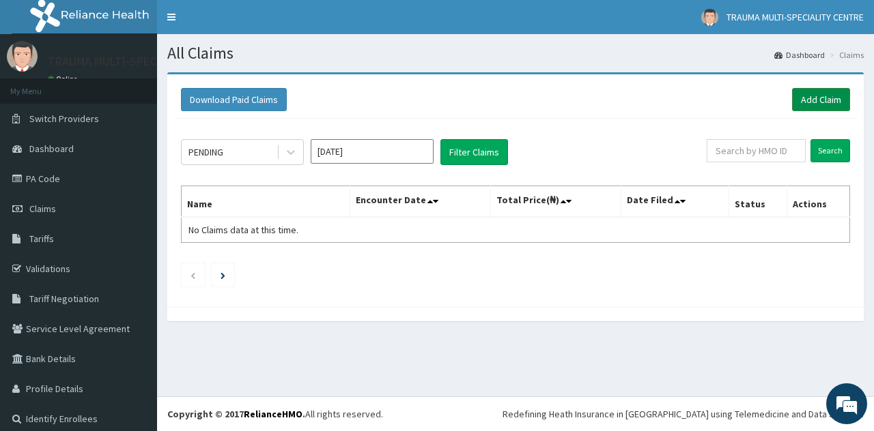  Describe the element at coordinates (64, 79) in the screenshot. I see `a: Online` at that location.